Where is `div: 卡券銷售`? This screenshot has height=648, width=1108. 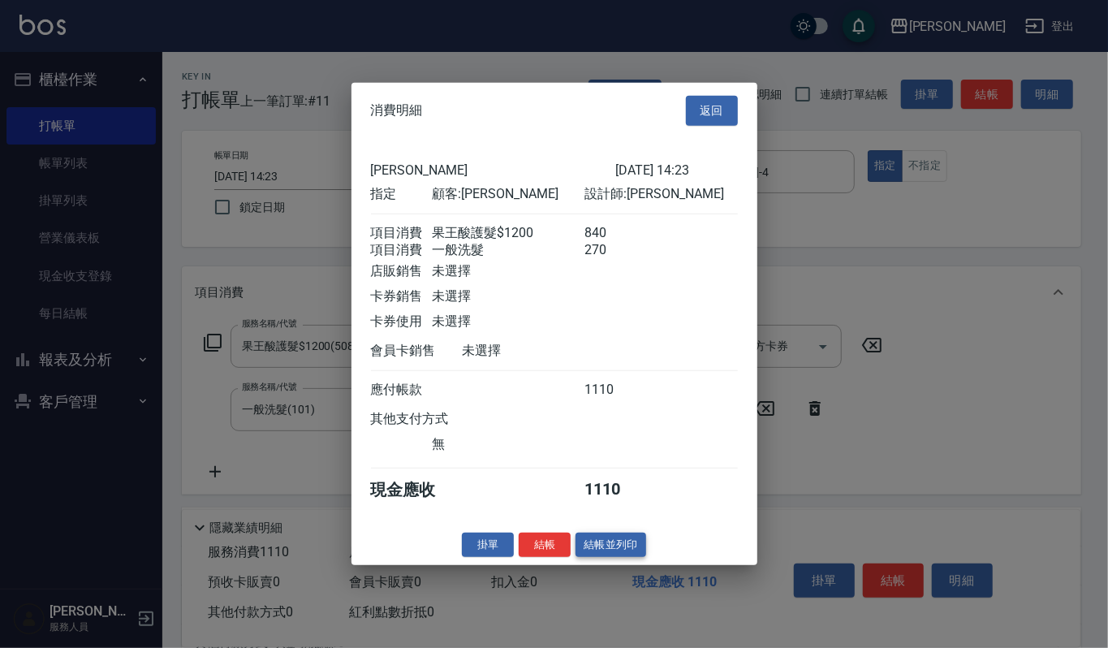 div: 卡券銷售 is located at coordinates (401, 295).